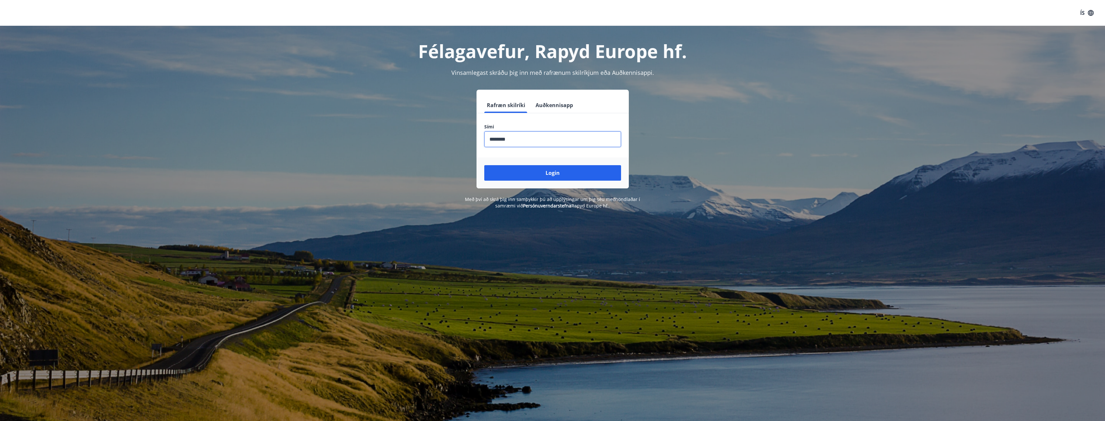  Describe the element at coordinates (553, 127) in the screenshot. I see `label: Sími` at that location.